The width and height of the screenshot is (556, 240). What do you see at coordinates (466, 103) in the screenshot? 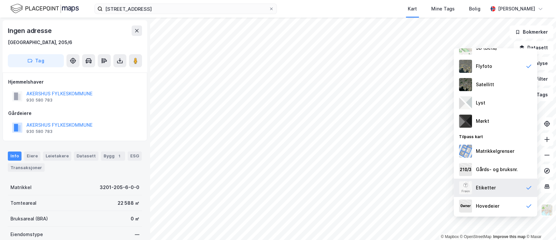
I see `img: luj3wr1y2y3+OchiMxRmMxRlscgabnMEmZ7DJGWxyBpucwSZnsMkZbHIGm5zBJmewyRlscgabnMEmZ7DJGWxyBpucwSZnsMkZ...` at bounding box center [466, 103].